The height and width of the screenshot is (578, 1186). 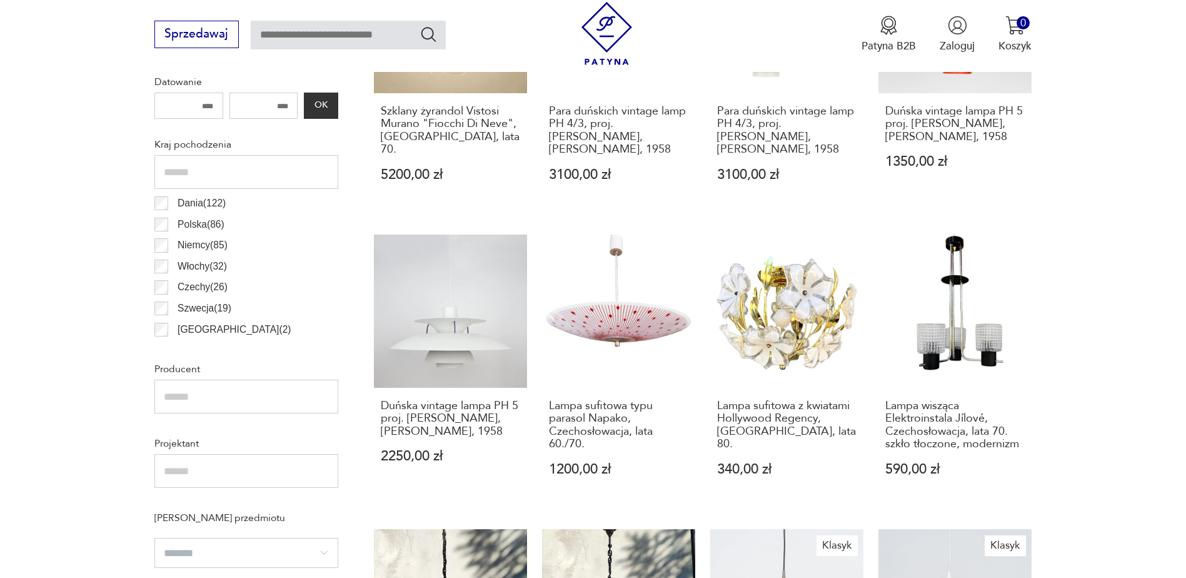 I want to click on button: Patyna B2B, so click(x=889, y=34).